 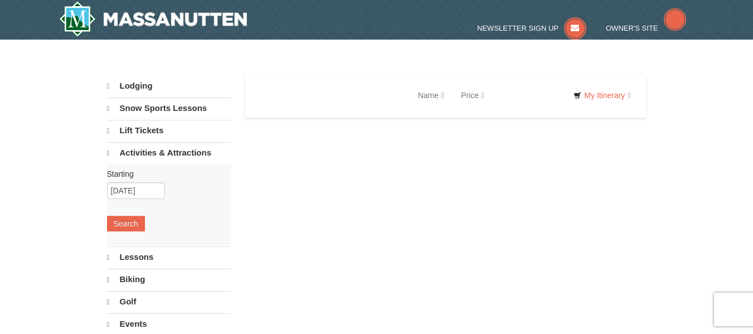 I want to click on a: Activities & Attractions, so click(x=169, y=153).